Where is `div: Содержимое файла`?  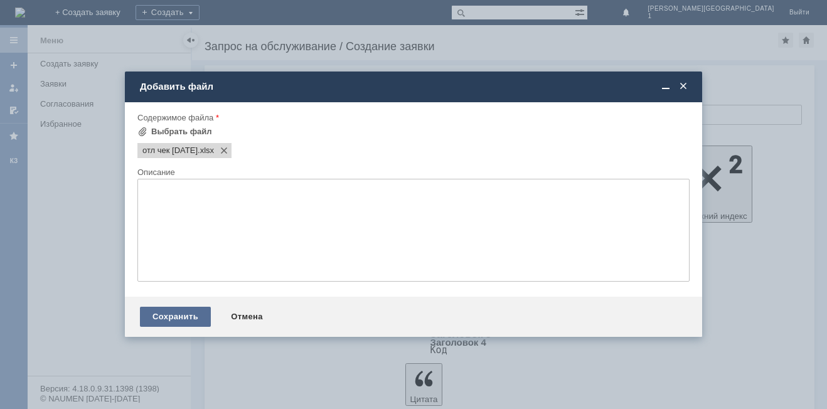
div: Содержимое файла is located at coordinates (412, 117).